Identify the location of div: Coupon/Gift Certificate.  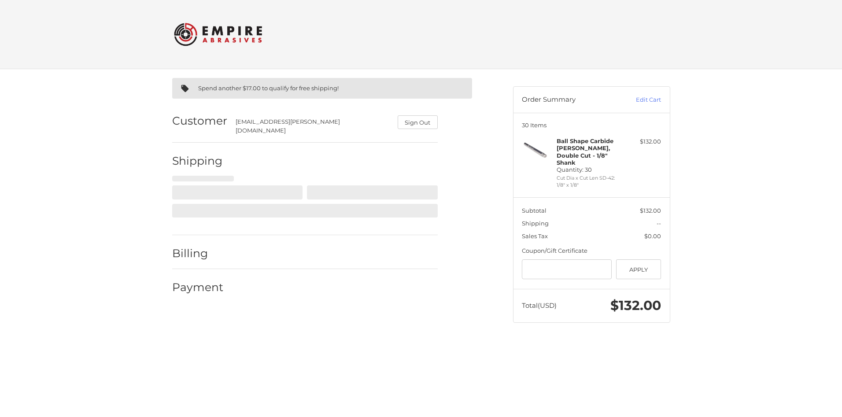
(591, 251).